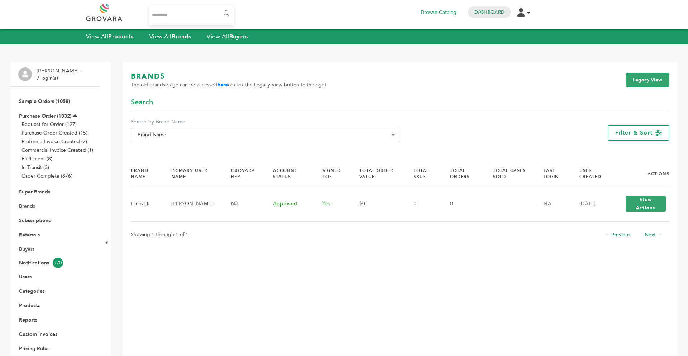 This screenshot has width=688, height=356. What do you see at coordinates (142, 102) in the screenshot?
I see `span: Search` at bounding box center [142, 102].